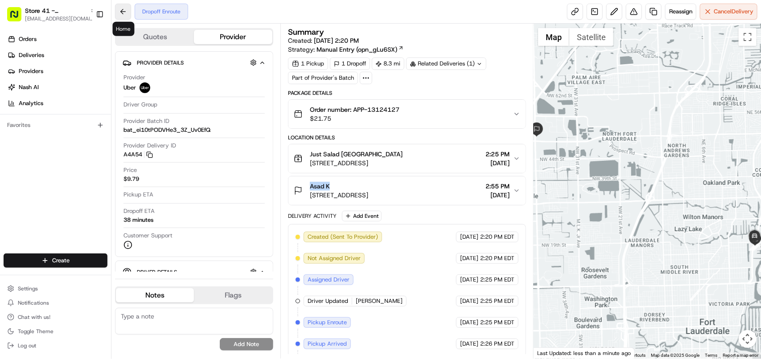 The height and width of the screenshot is (359, 761). Describe the element at coordinates (407, 138) in the screenshot. I see `div: Location Details` at that location.